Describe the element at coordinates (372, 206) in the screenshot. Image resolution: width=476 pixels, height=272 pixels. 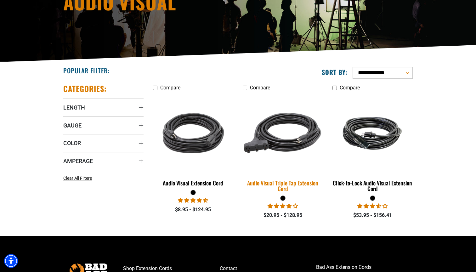
I see `span: 3.50 stars` at that location.